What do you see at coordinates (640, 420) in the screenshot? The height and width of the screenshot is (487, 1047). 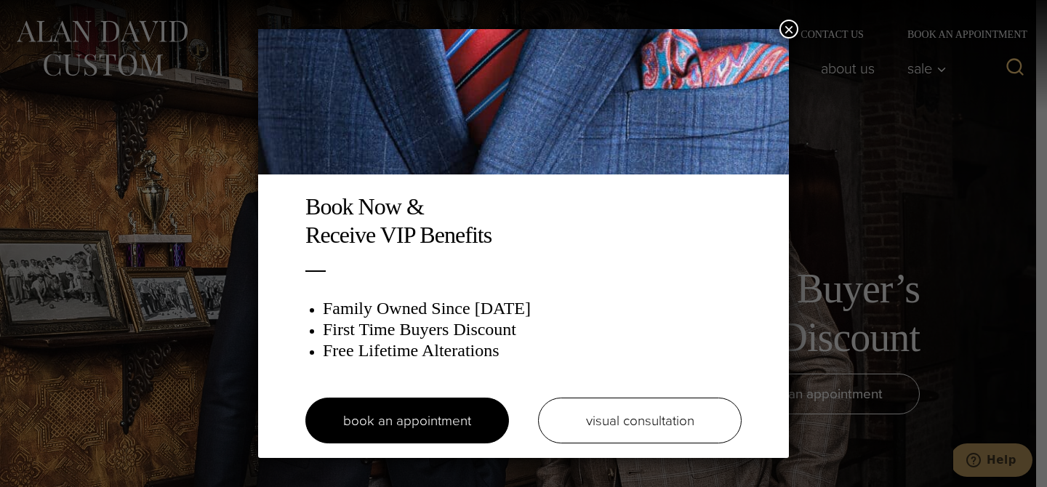 I see `a: visual consultation` at bounding box center [640, 420].